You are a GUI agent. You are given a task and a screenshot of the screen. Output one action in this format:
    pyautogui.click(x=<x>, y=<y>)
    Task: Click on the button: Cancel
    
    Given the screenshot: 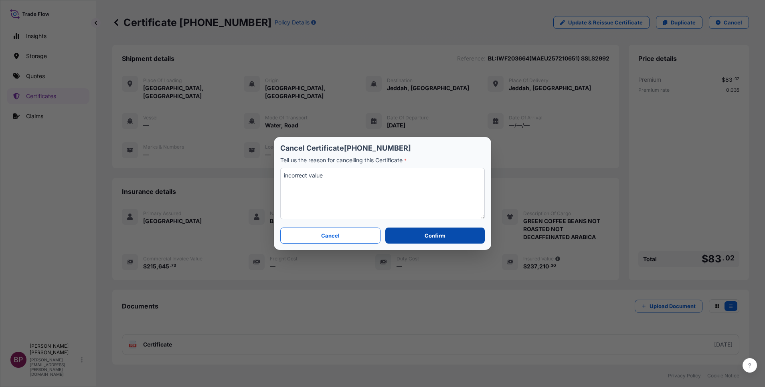 What is the action you would take?
    pyautogui.click(x=330, y=236)
    